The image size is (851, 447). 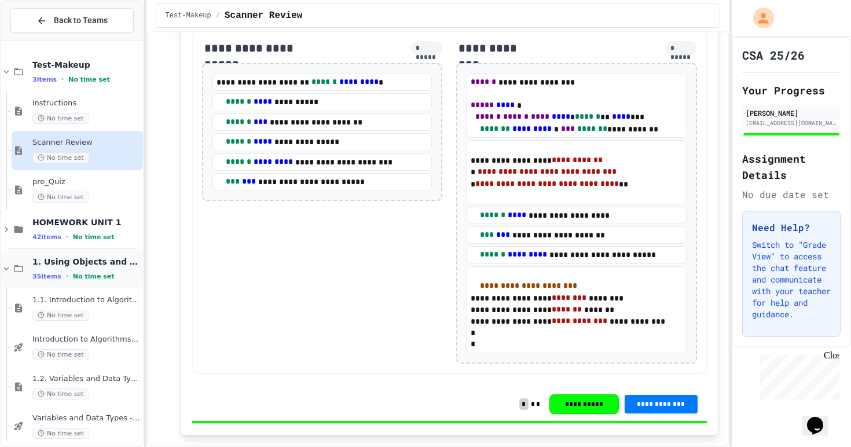 What do you see at coordinates (80, 20) in the screenshot?
I see `span: Back to Teams` at bounding box center [80, 20].